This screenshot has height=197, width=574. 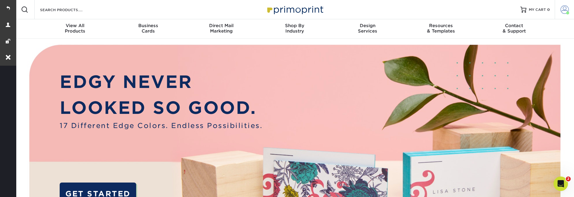 I want to click on a: Shop ByIndustry, so click(x=294, y=29).